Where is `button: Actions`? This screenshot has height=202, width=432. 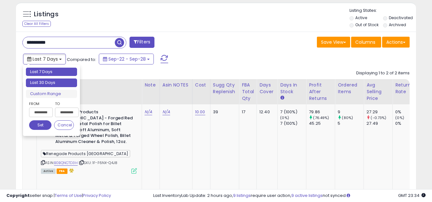 button: Actions is located at coordinates (396, 42).